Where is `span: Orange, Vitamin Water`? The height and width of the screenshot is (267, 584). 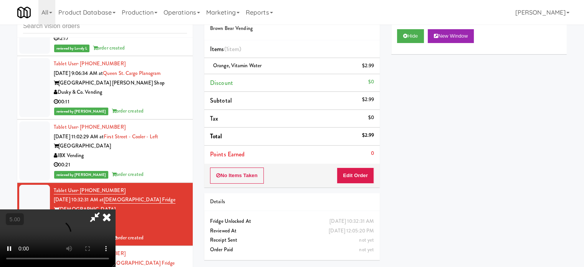 span: Orange, Vitamin Water is located at coordinates (237, 65).